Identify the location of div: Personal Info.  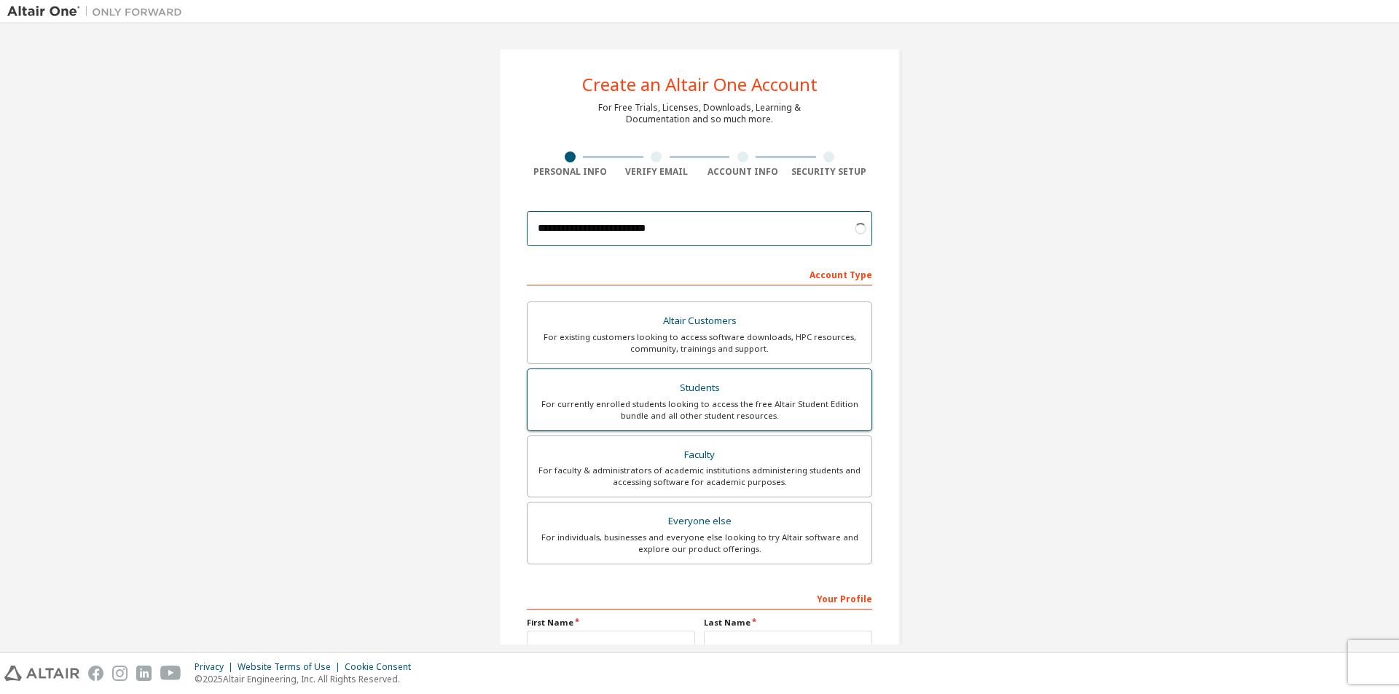
(570, 172).